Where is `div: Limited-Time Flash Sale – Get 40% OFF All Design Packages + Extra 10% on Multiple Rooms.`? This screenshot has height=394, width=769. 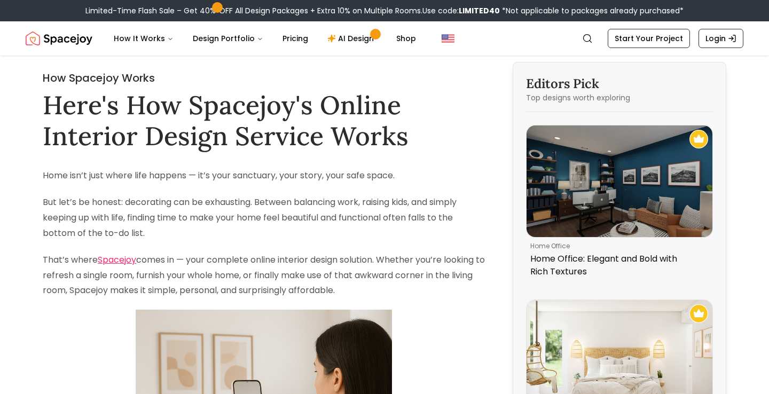 div: Limited-Time Flash Sale – Get 40% OFF All Design Packages + Extra 10% on Multiple Rooms. is located at coordinates (384, 11).